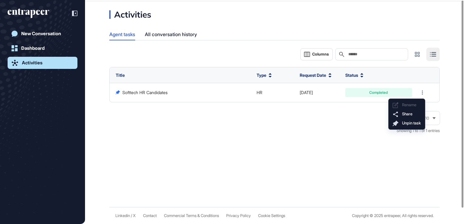 This screenshot has height=224, width=464. What do you see at coordinates (271, 215) in the screenshot?
I see `span: Cookie Settings` at bounding box center [271, 215].